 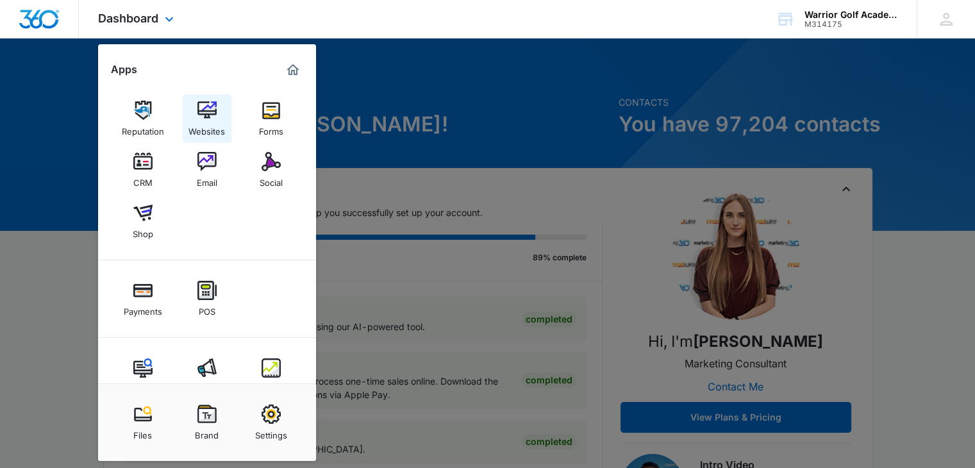 What do you see at coordinates (143, 308) in the screenshot?
I see `div: Payments` at bounding box center [143, 308].